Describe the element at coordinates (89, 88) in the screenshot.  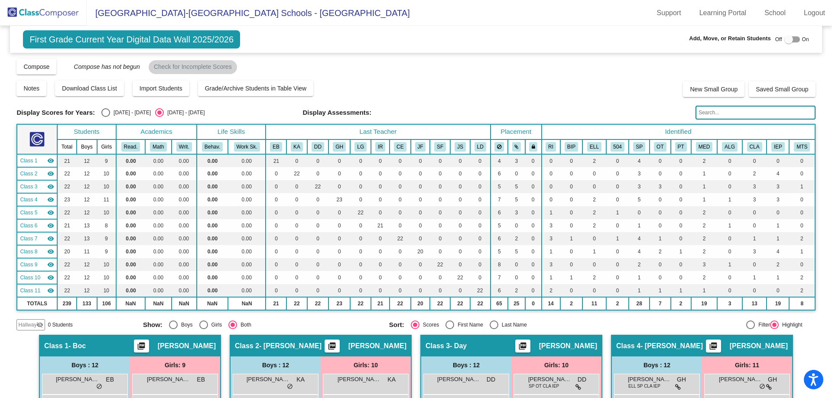
I see `button: Download Class List` at that location.